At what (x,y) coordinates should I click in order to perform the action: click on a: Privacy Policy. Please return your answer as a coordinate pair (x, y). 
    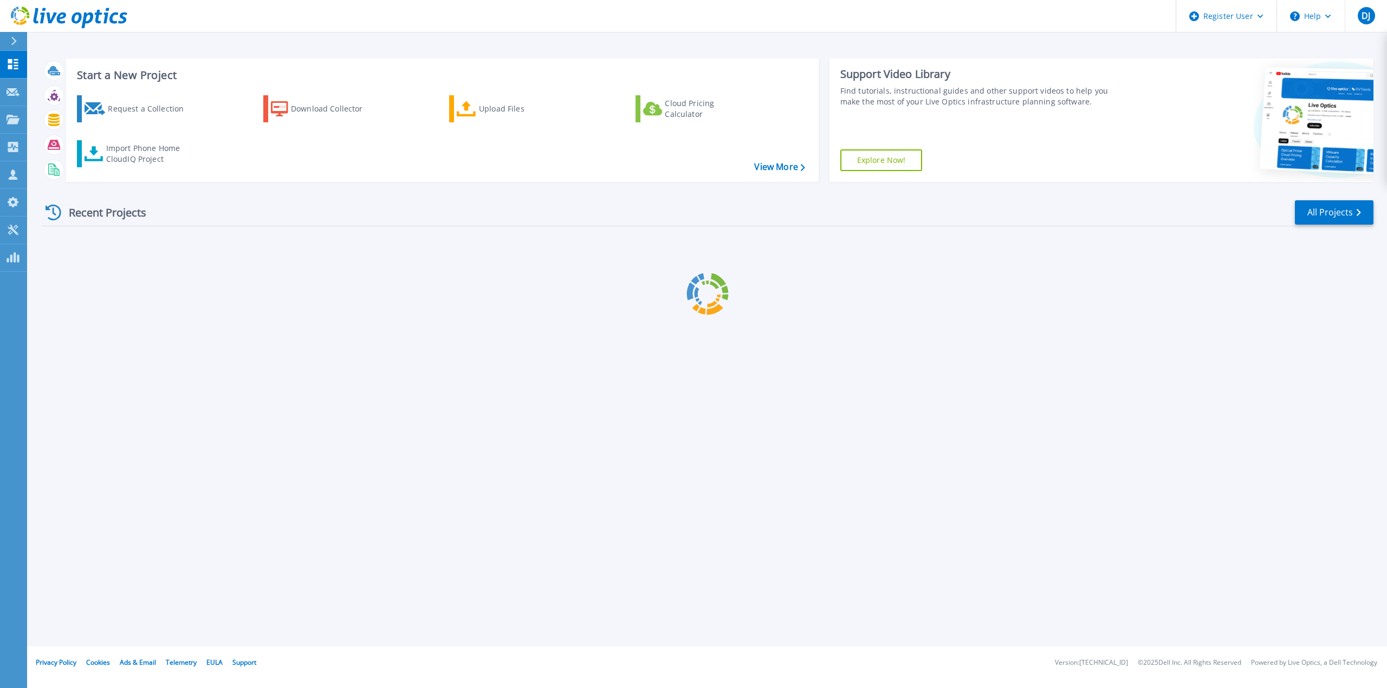
    Looking at the image, I should click on (56, 662).